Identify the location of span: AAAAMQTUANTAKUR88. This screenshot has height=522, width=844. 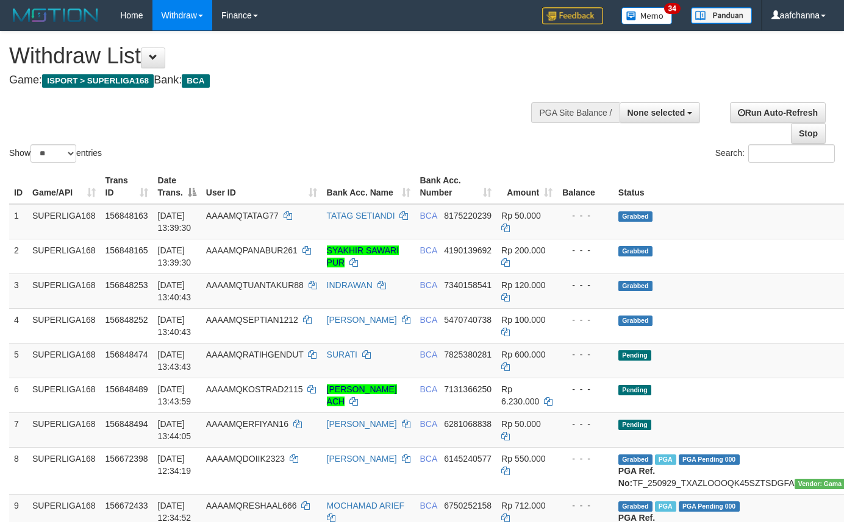
(255, 285).